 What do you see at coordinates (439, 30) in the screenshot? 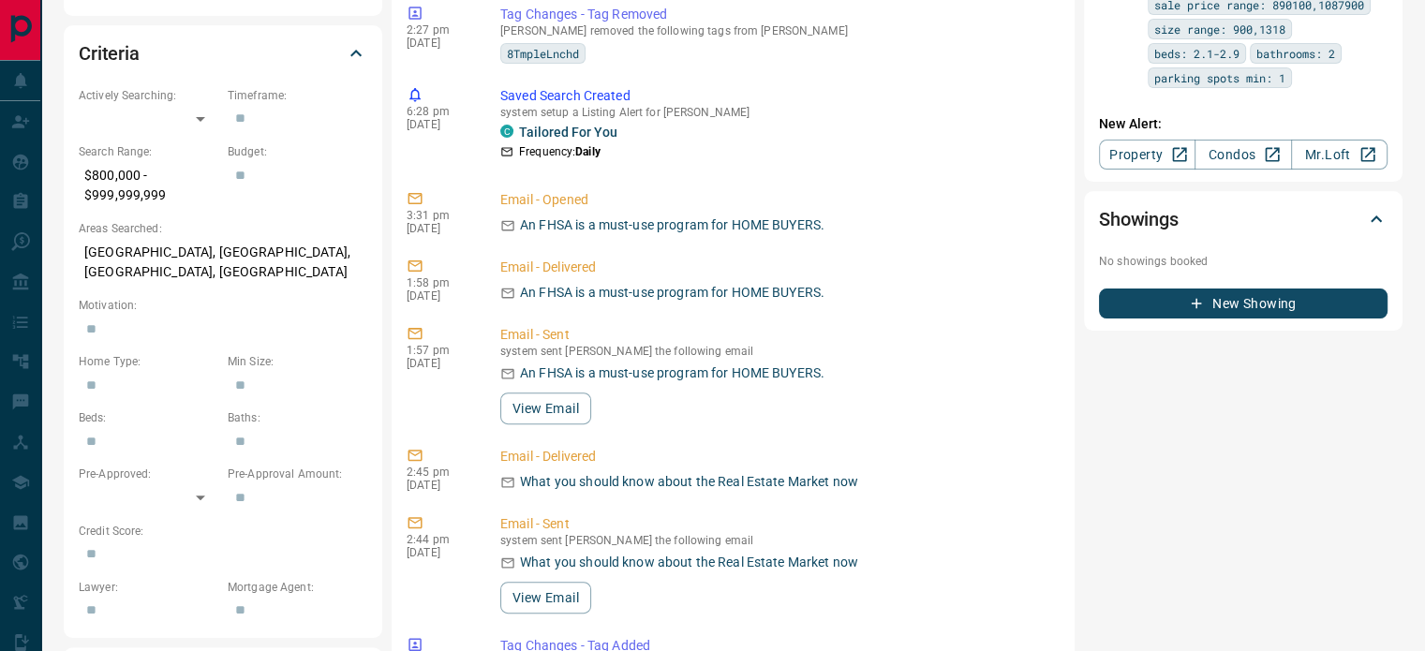
I see `p: 2:27 pm` at bounding box center [439, 30].